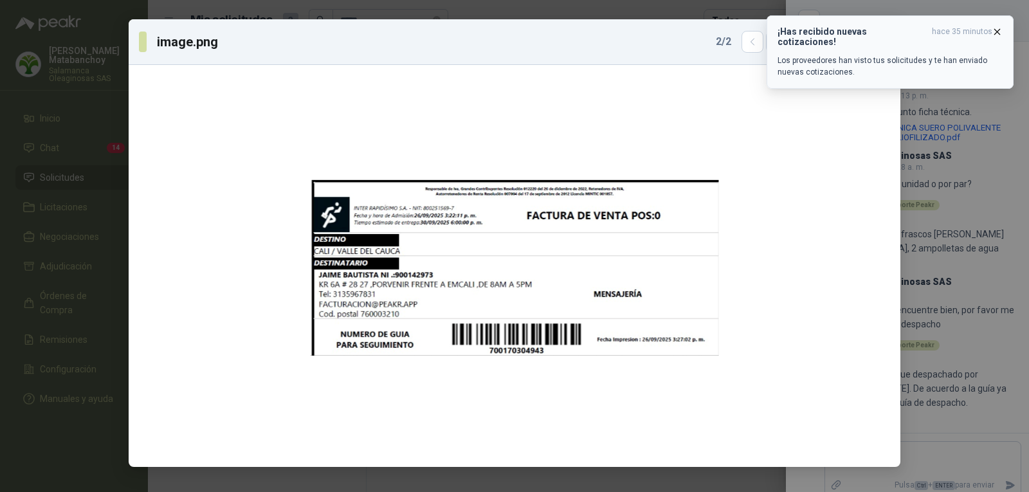  What do you see at coordinates (890, 52) in the screenshot?
I see `button: ¡Has recibido nuevas cotizaciones!hace 35 minutos Los proveedores han visto tus solicitudes y te ...` at bounding box center [890, 52].